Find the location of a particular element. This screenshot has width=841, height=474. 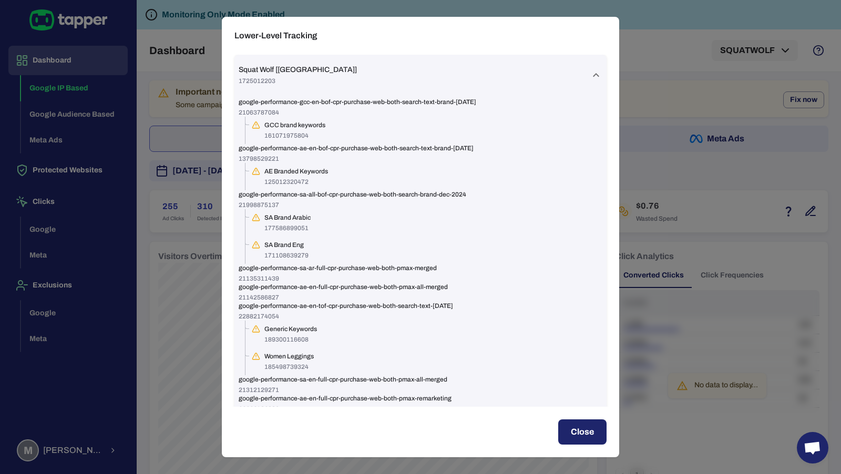

span: 22882174054 is located at coordinates (420, 316).